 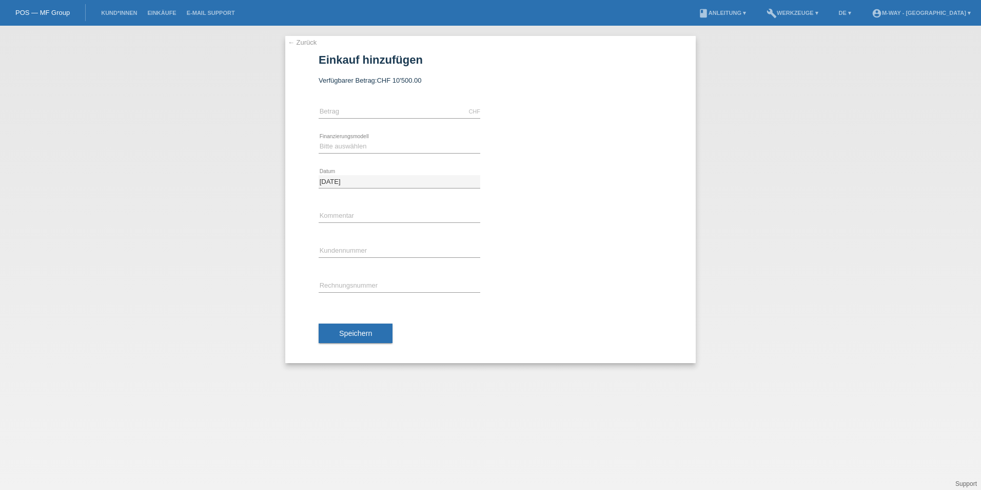 I want to click on a: Support, so click(x=967, y=484).